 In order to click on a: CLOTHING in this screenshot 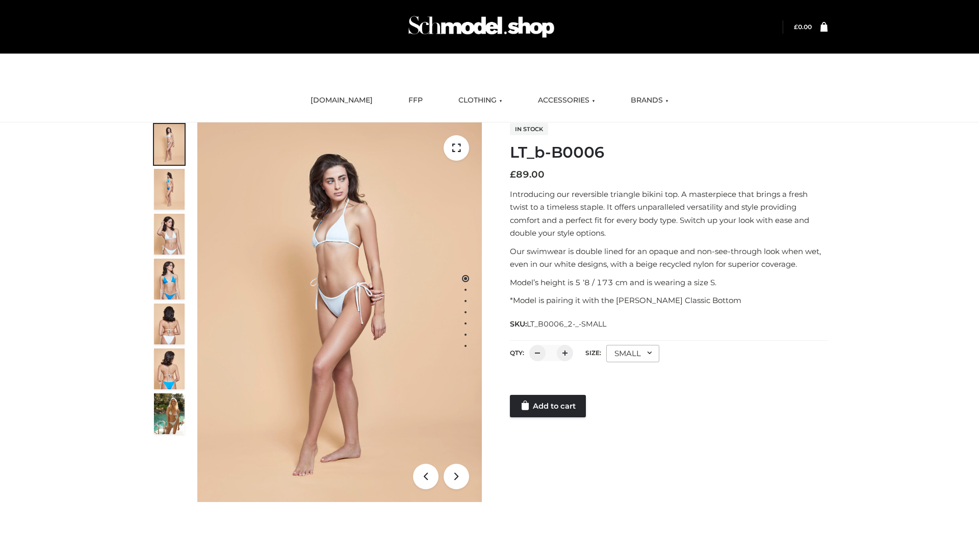, I will do `click(480, 100)`.